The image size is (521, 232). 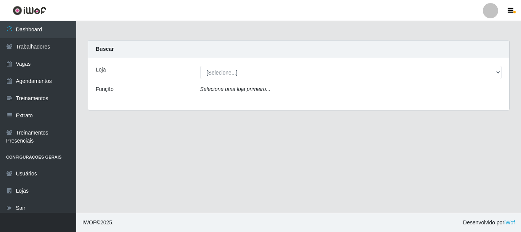 What do you see at coordinates (29, 10) in the screenshot?
I see `img: CoreUI Logo` at bounding box center [29, 10].